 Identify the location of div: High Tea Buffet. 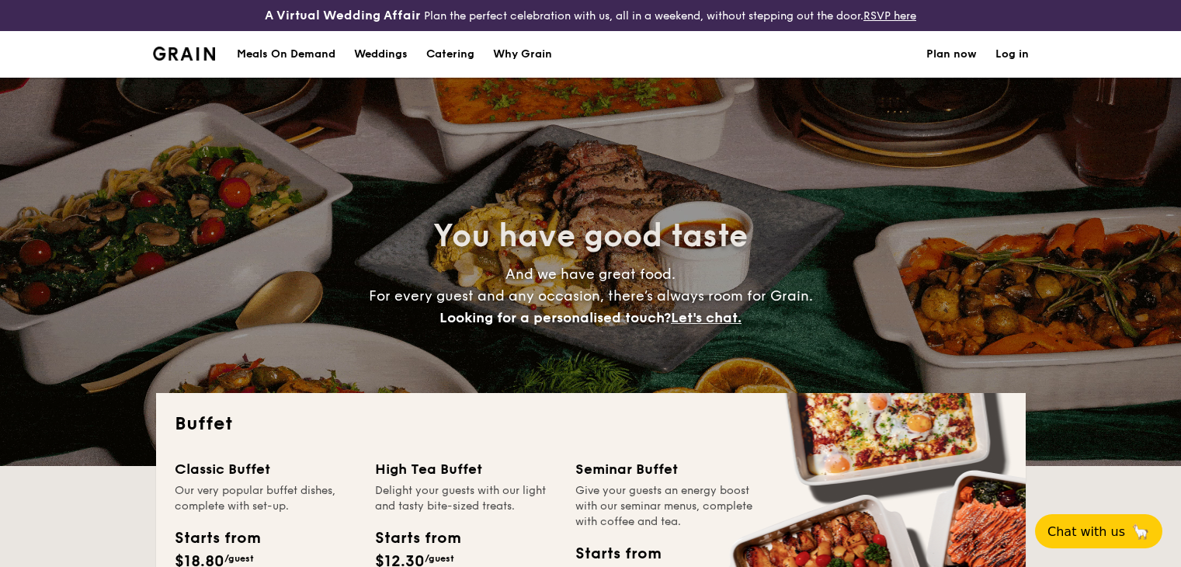
(466, 469).